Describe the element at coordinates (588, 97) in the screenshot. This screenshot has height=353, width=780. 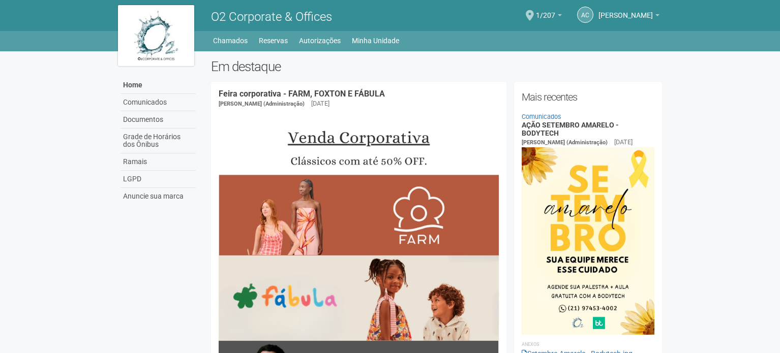
I see `h2: Mais recentes` at that location.